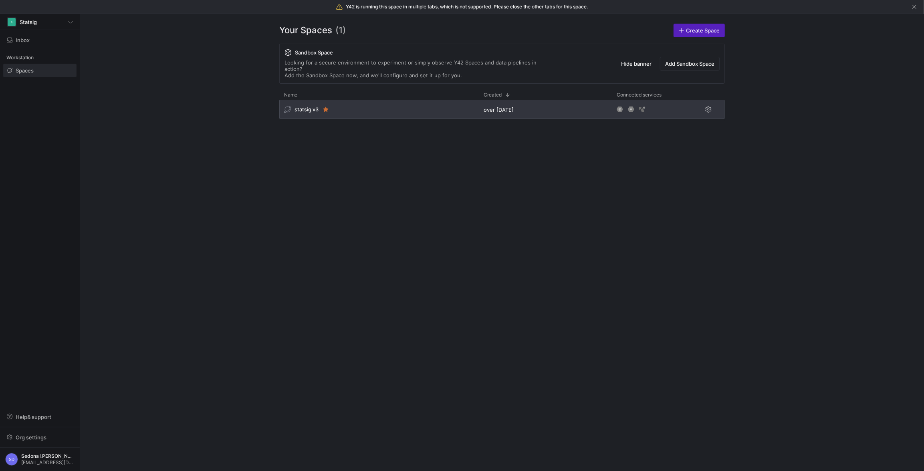  What do you see at coordinates (28, 22) in the screenshot?
I see `span: Statsig` at bounding box center [28, 22].